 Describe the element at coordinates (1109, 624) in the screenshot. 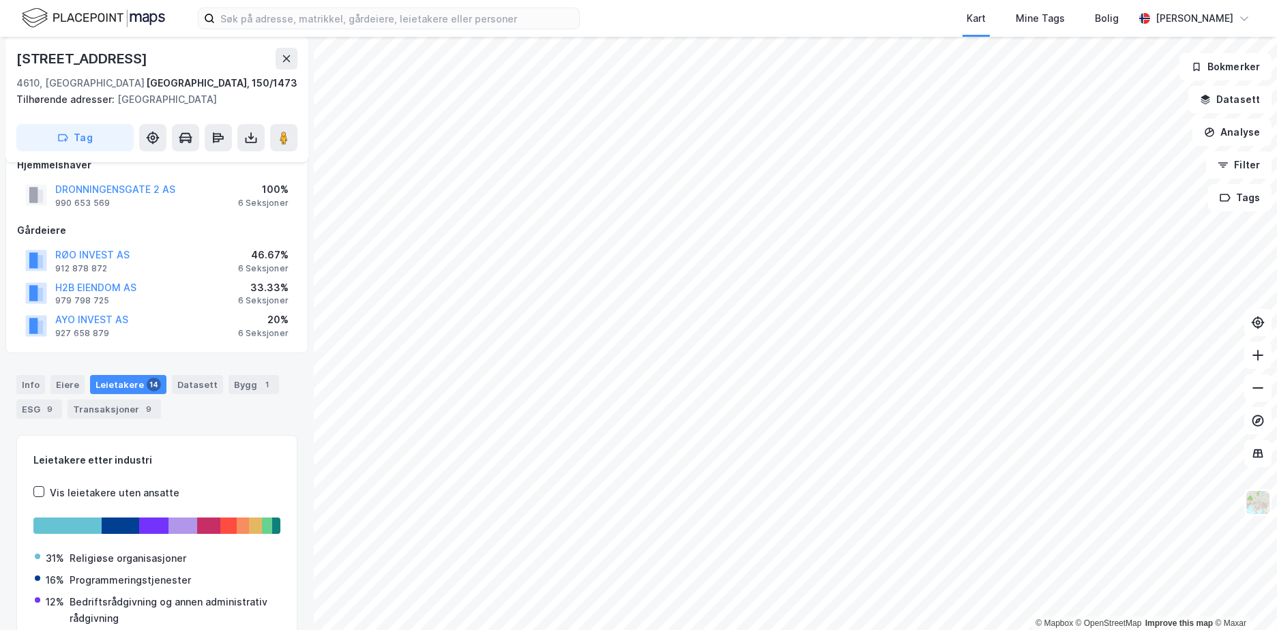

I see `a: OpenStreetMap` at that location.